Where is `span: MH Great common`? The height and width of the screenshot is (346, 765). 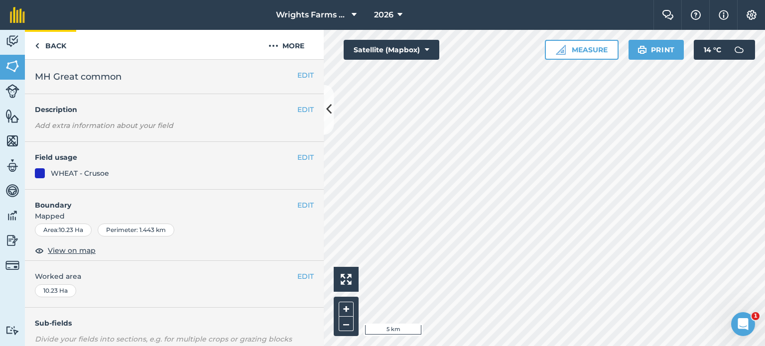
span: MH Great common is located at coordinates (78, 77).